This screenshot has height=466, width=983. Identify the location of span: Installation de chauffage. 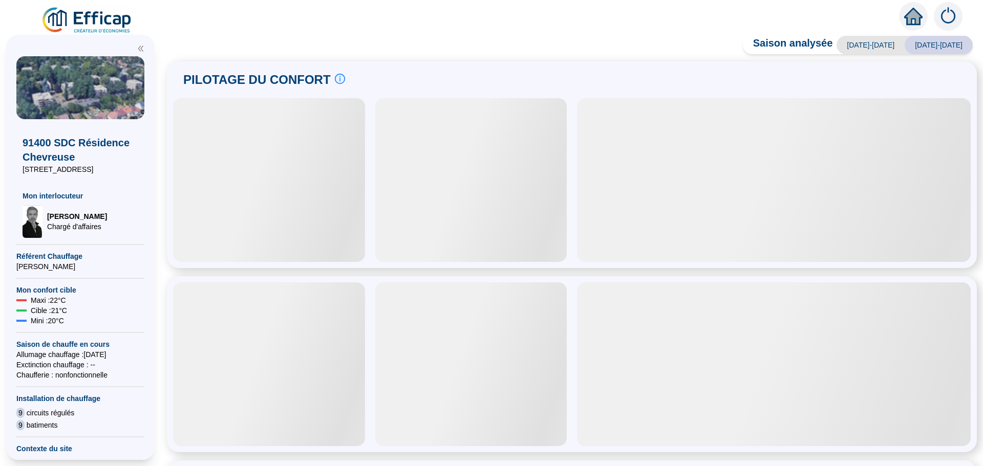
(80, 399).